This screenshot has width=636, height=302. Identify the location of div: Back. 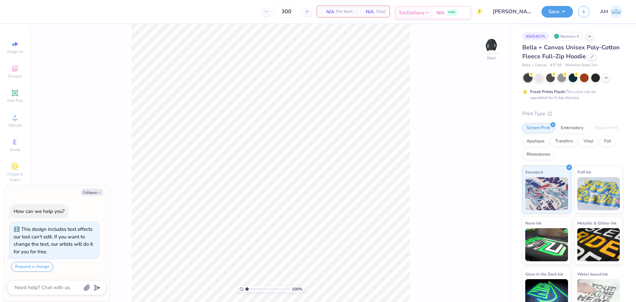
(491, 58).